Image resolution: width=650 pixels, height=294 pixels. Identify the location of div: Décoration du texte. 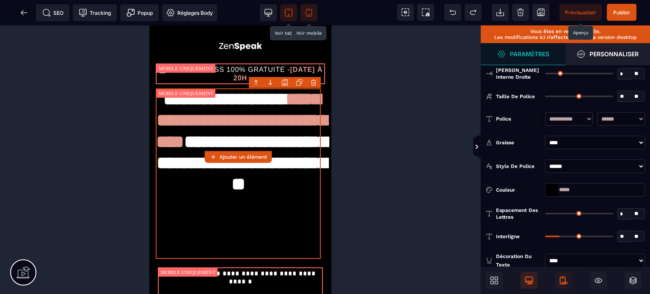
(518, 261).